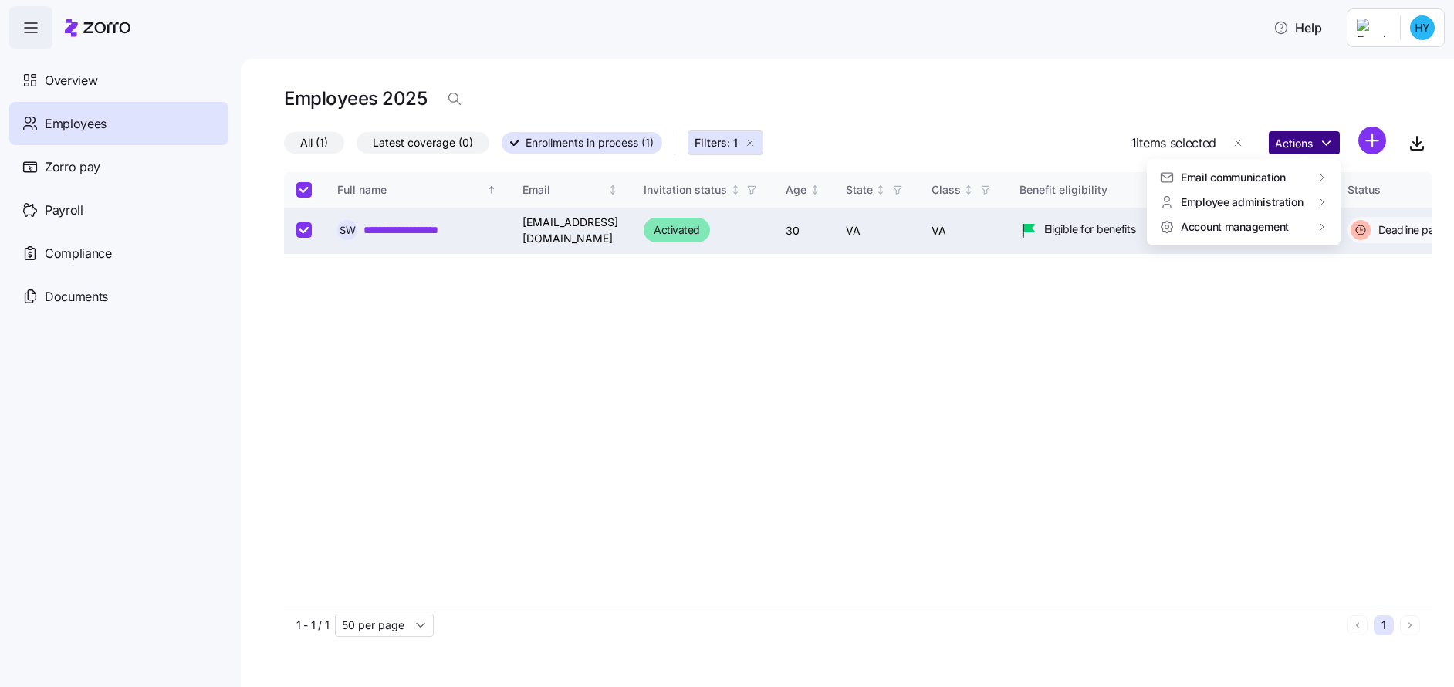  What do you see at coordinates (1235, 227) in the screenshot?
I see `span: Account management` at bounding box center [1235, 227].